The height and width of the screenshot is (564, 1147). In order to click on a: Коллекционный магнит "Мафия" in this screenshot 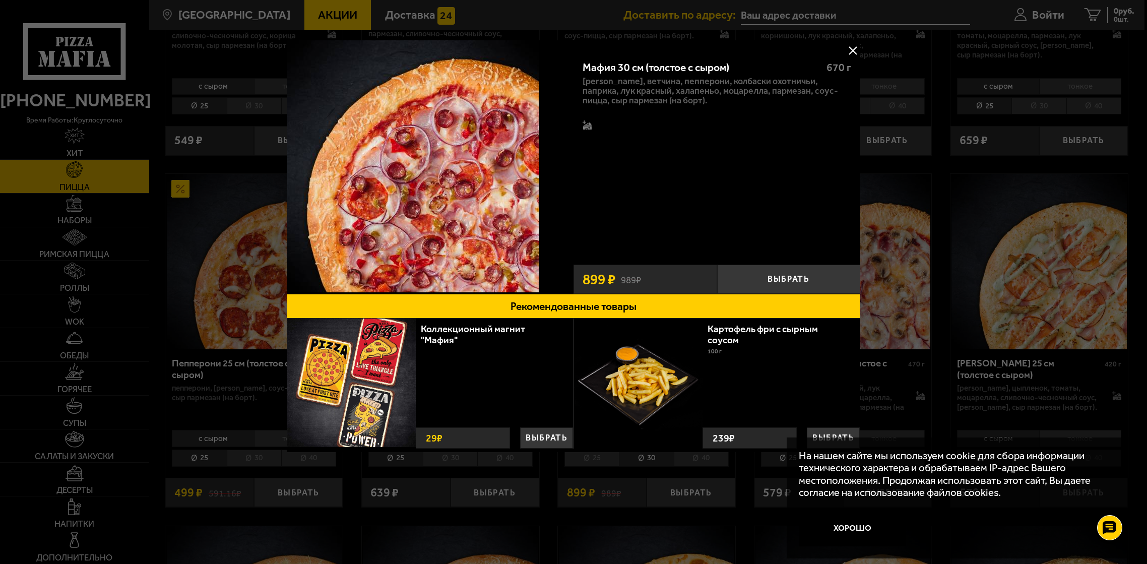, I will do `click(473, 335)`.